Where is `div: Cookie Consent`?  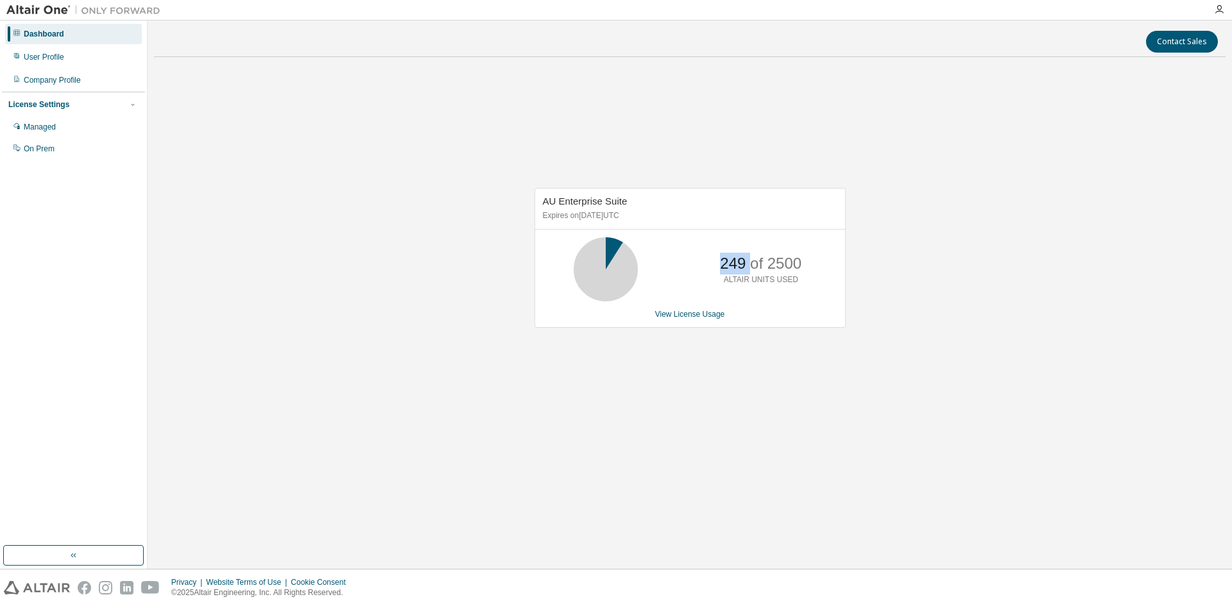
div: Cookie Consent is located at coordinates (322, 583).